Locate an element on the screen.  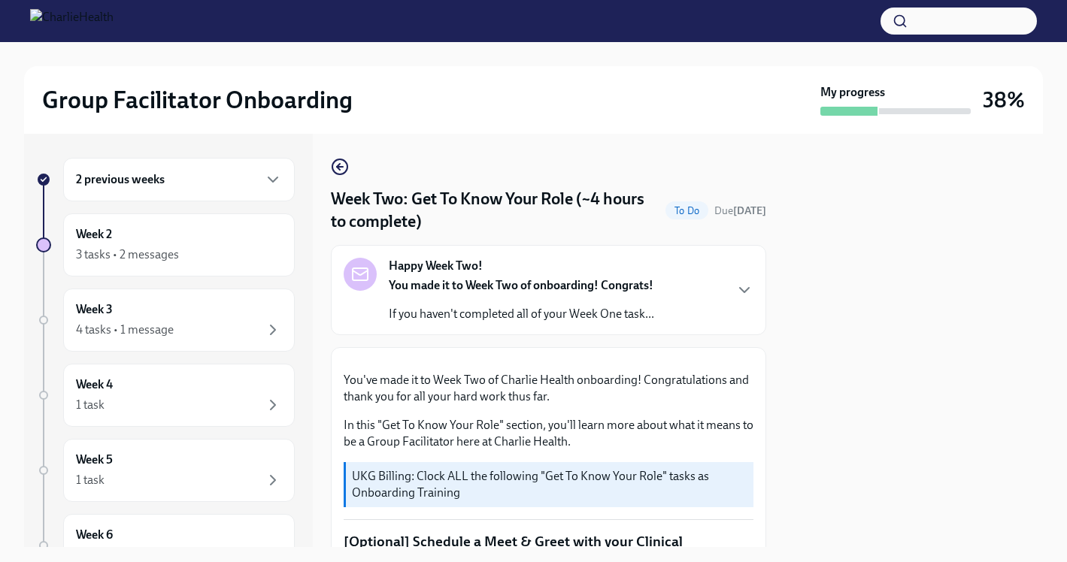
h6: Week 3 is located at coordinates (94, 310).